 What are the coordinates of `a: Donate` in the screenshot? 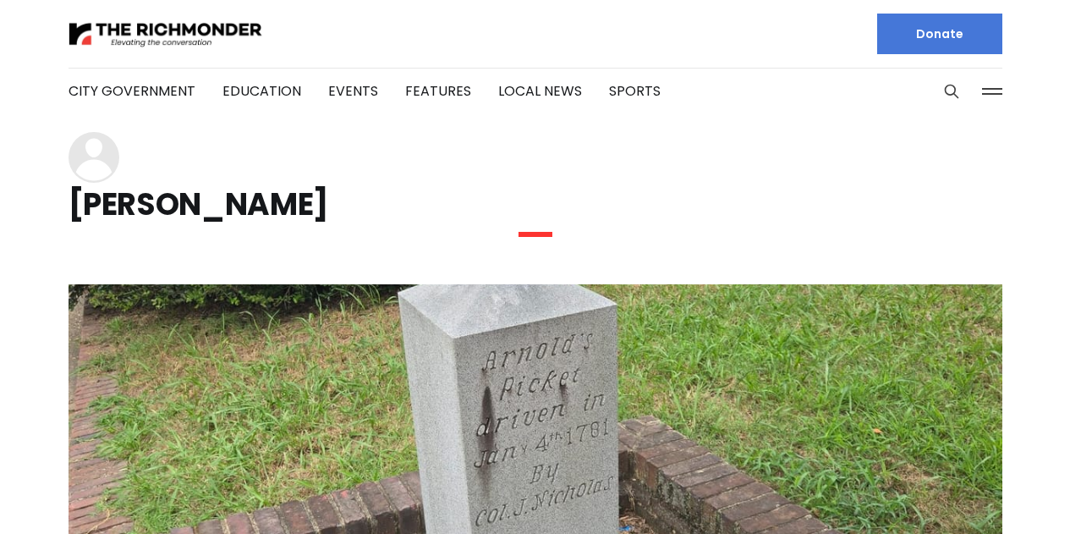 It's located at (940, 34).